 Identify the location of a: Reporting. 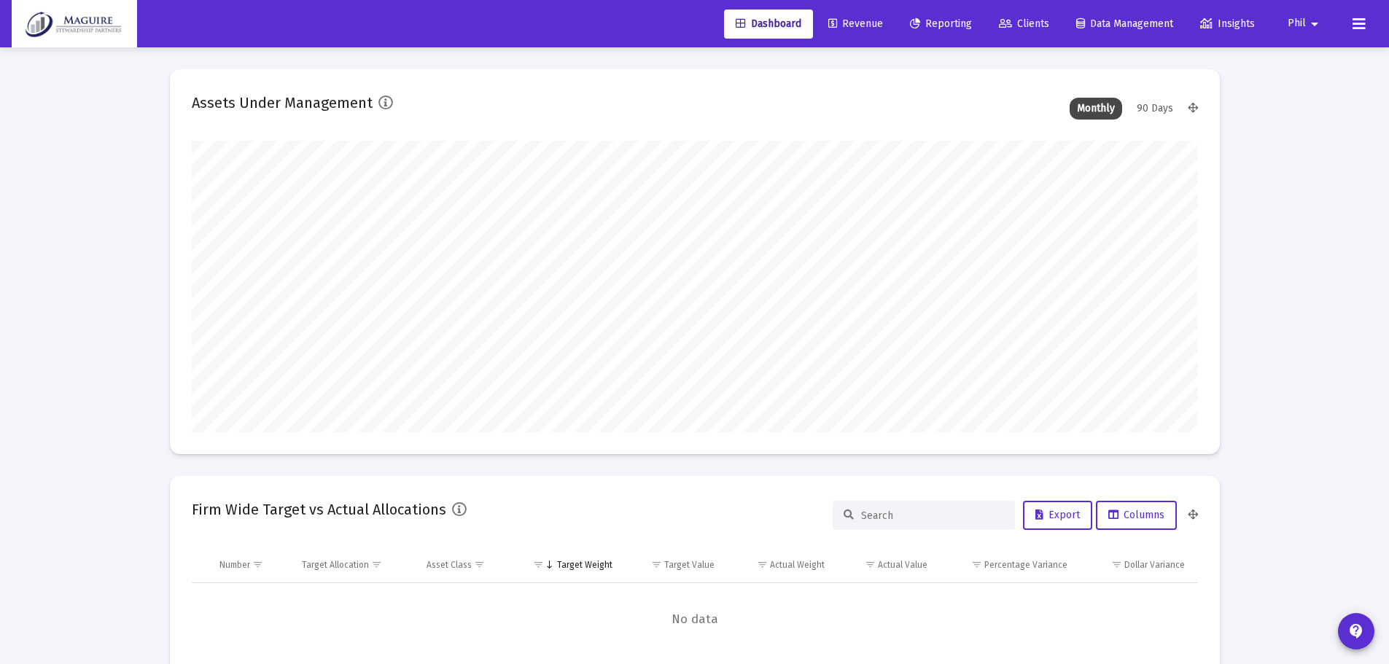
(941, 24).